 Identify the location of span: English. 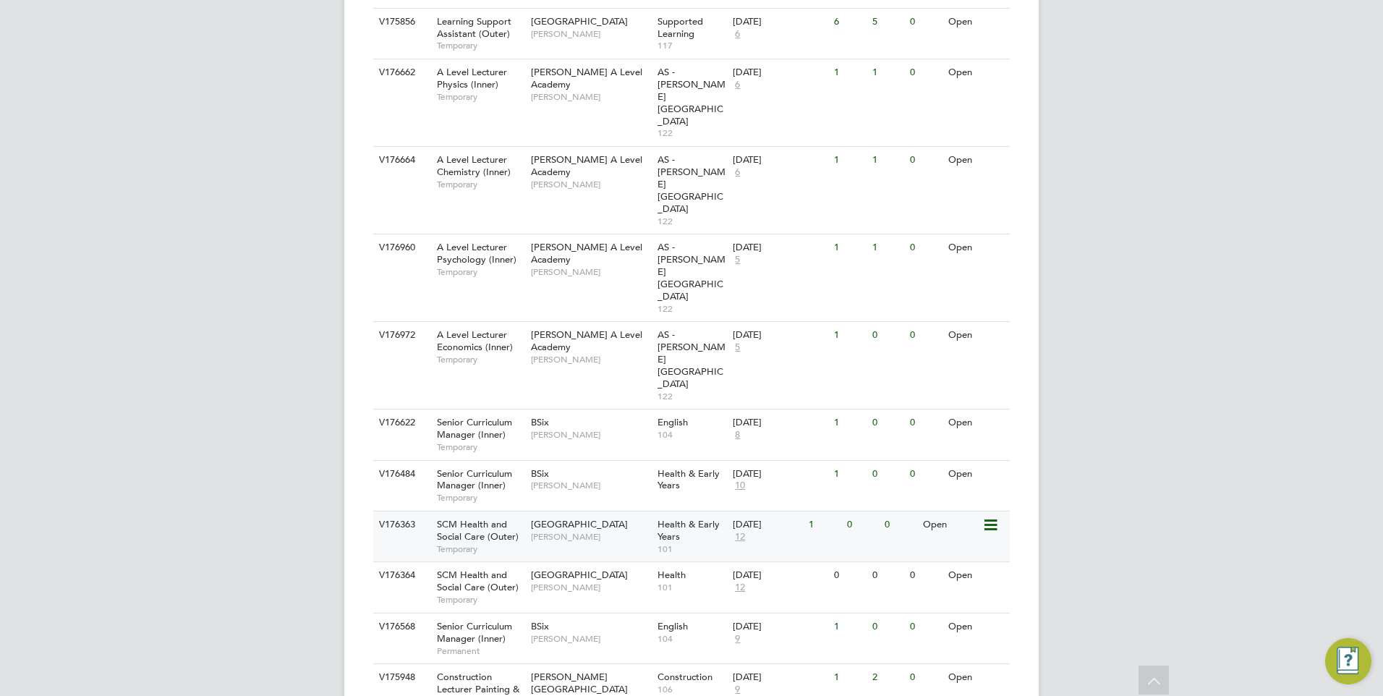
(672, 422).